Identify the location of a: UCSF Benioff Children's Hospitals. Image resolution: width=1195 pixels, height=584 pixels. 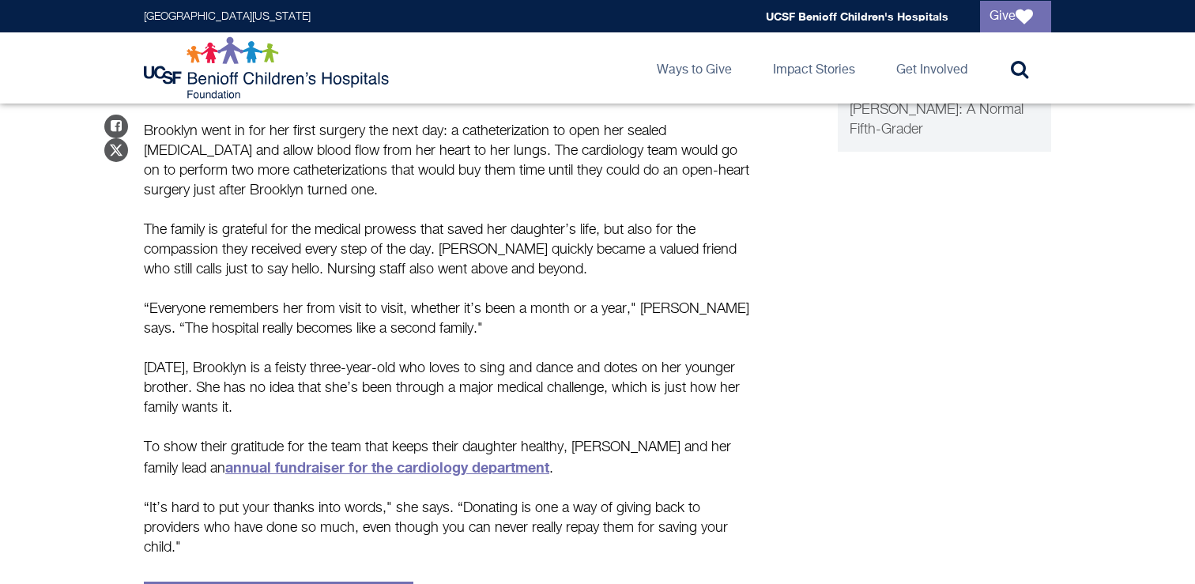
(856, 16).